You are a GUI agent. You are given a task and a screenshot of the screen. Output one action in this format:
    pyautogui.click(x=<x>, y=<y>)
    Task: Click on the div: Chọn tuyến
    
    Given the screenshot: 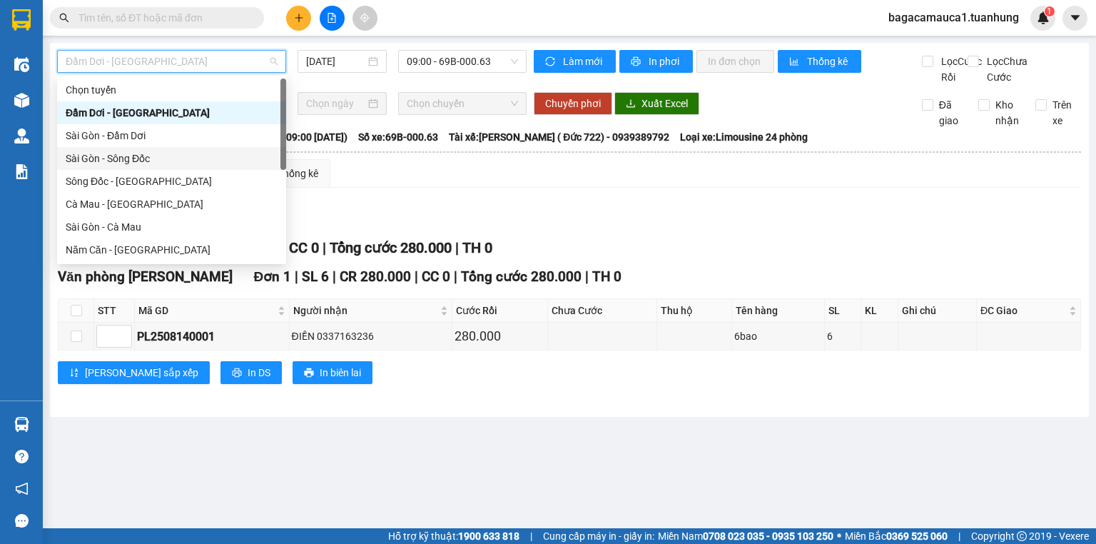 What is the action you would take?
    pyautogui.click(x=171, y=90)
    